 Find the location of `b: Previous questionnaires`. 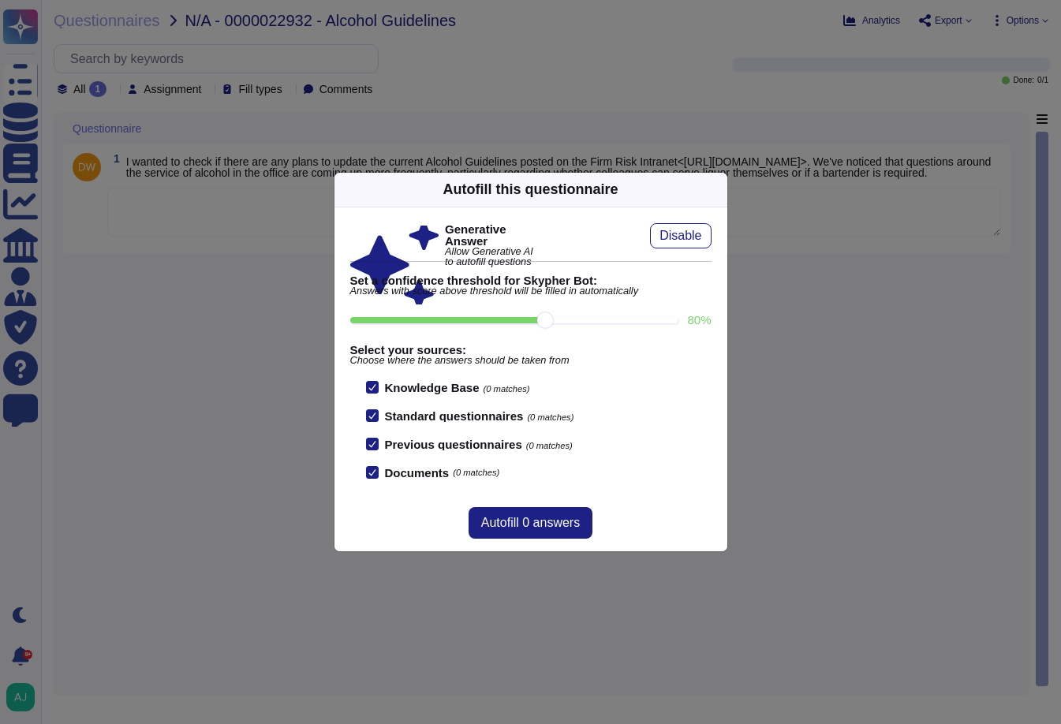

b: Previous questionnaires is located at coordinates (454, 444).